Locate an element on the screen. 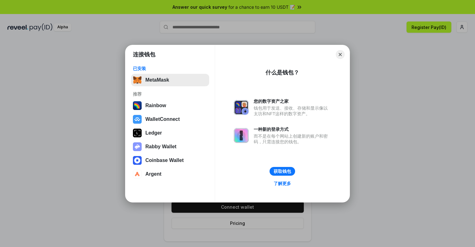 The width and height of the screenshot is (475, 247). button: Rainbow is located at coordinates (170, 105).